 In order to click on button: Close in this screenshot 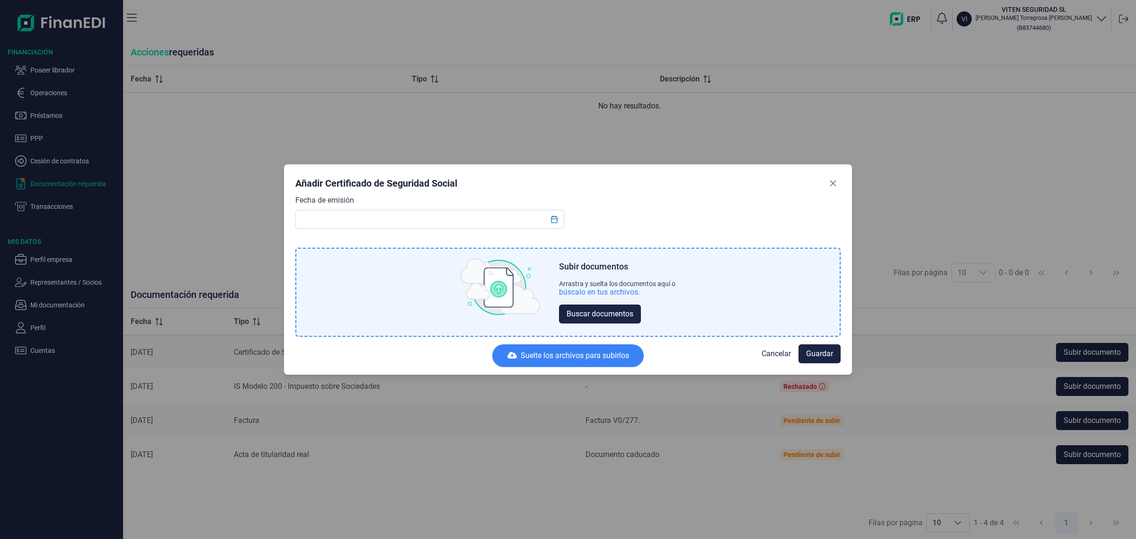, I will do `click(833, 183)`.